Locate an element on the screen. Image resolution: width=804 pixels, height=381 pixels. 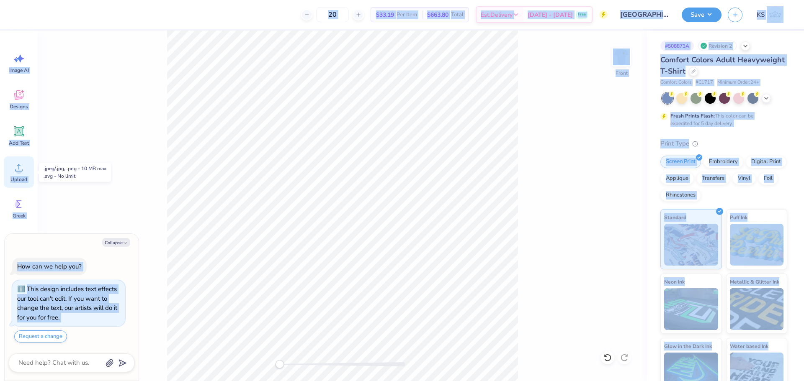
button: Collapse is located at coordinates (116, 242).